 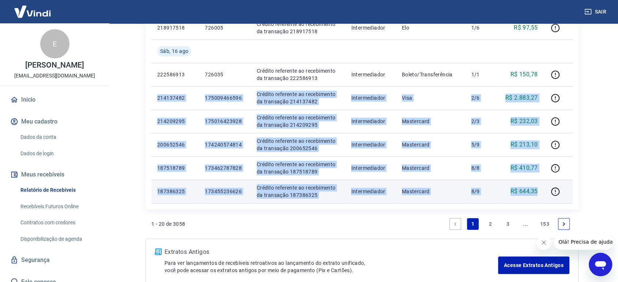 What do you see at coordinates (59, 239) in the screenshot?
I see `a: Disponibilização de agenda` at bounding box center [59, 239].